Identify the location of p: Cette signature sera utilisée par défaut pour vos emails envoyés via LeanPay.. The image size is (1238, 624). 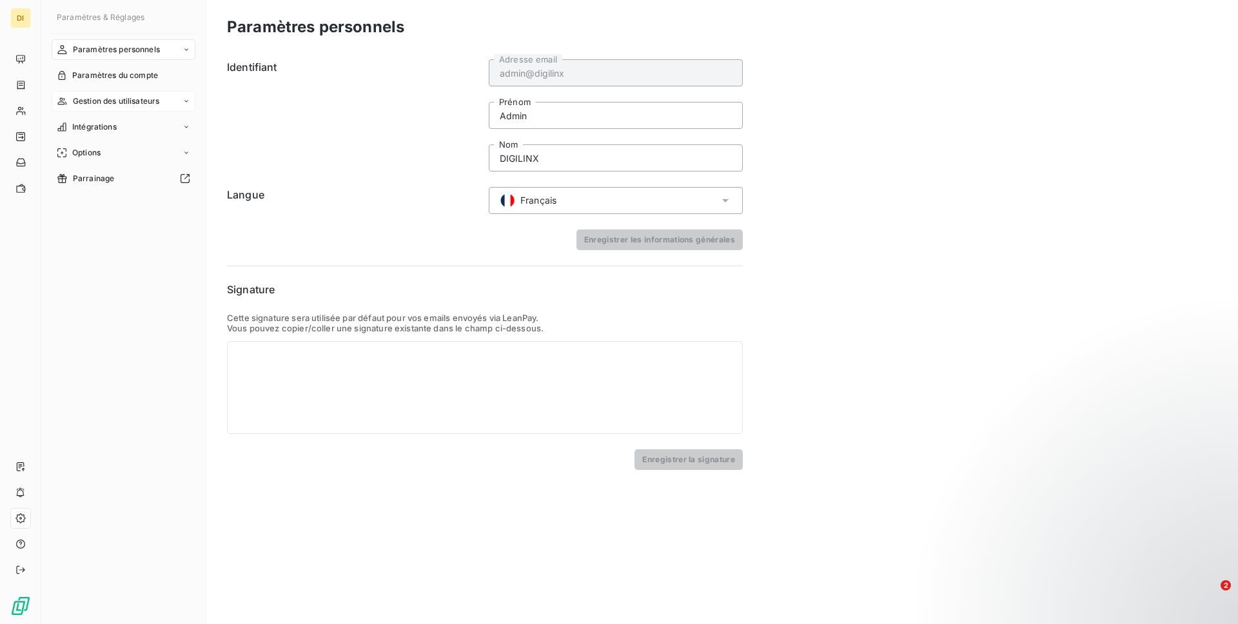
(485, 318).